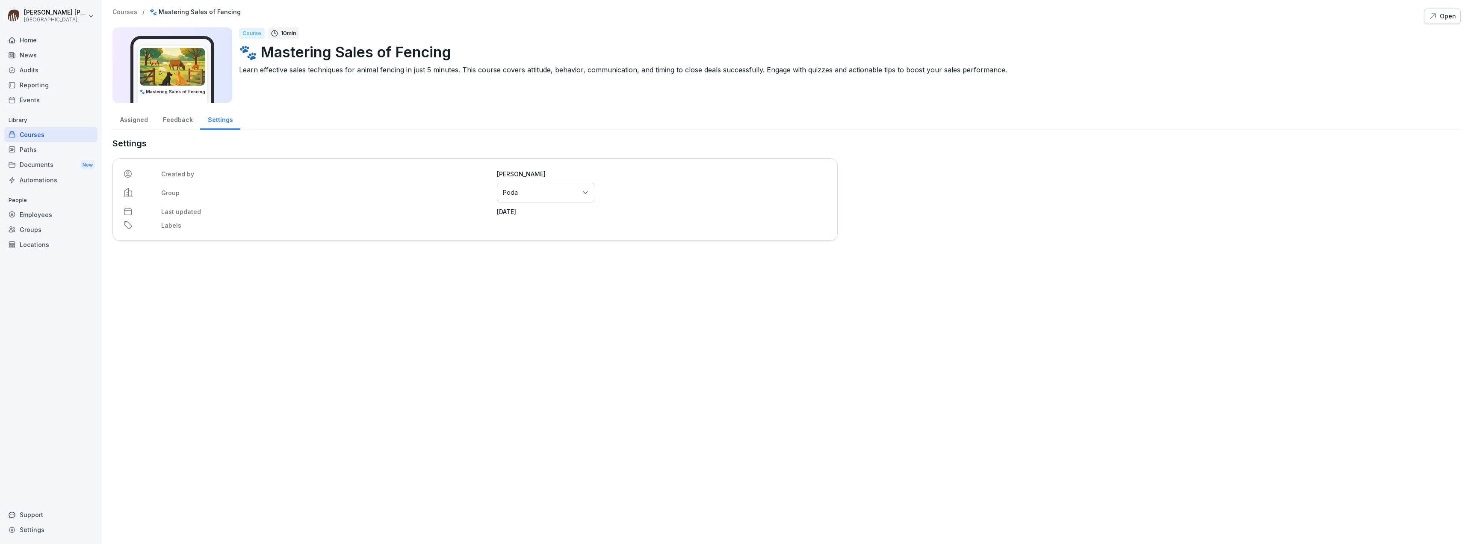  I want to click on a: Employees, so click(51, 214).